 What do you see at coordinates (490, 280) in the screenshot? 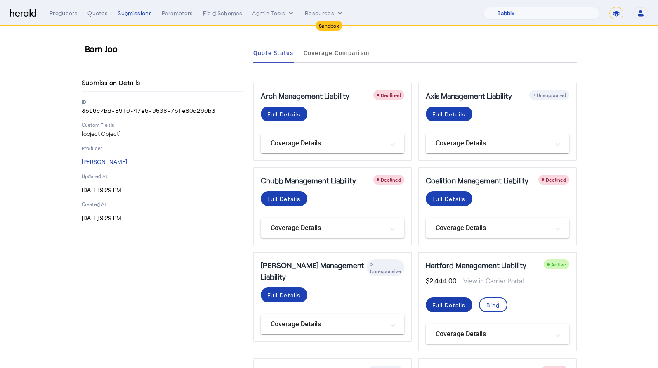
I see `span: View in Carrier Portal` at bounding box center [490, 280].